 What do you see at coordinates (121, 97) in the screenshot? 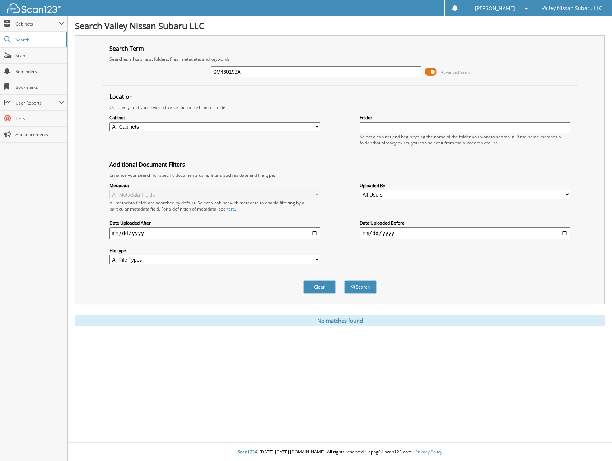
I see `legend: Location` at bounding box center [121, 97].